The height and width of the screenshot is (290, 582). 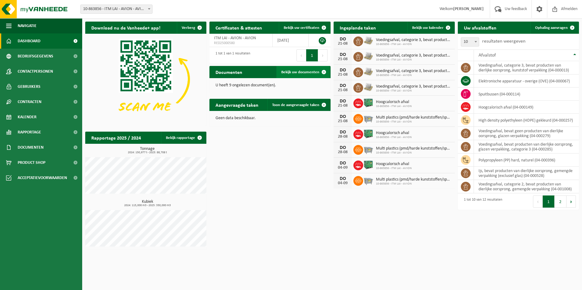 I want to click on span: Contactpersonen, so click(x=35, y=71).